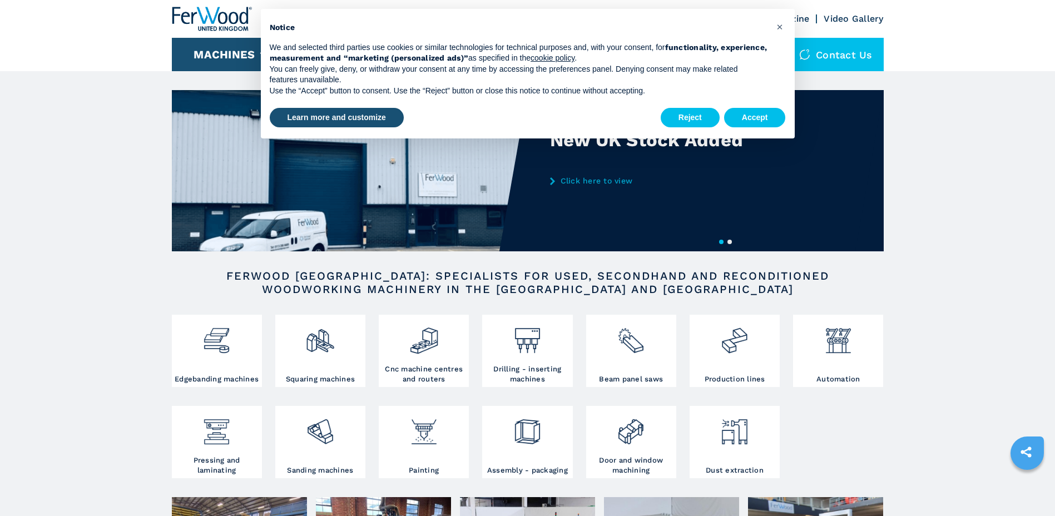 The image size is (1055, 516). I want to click on a: sharethis, so click(1026, 452).